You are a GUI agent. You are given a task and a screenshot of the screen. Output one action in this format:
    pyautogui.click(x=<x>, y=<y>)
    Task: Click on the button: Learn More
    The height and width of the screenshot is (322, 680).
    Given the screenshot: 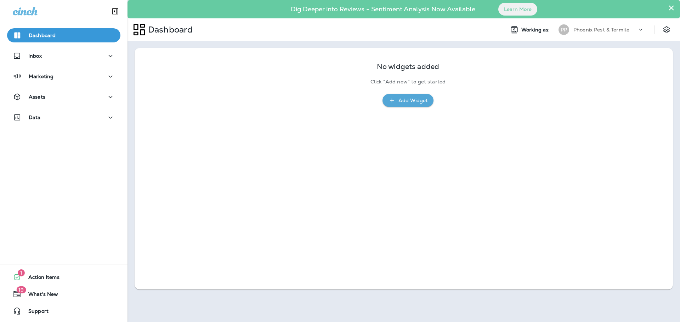 What is the action you would take?
    pyautogui.click(x=518, y=9)
    